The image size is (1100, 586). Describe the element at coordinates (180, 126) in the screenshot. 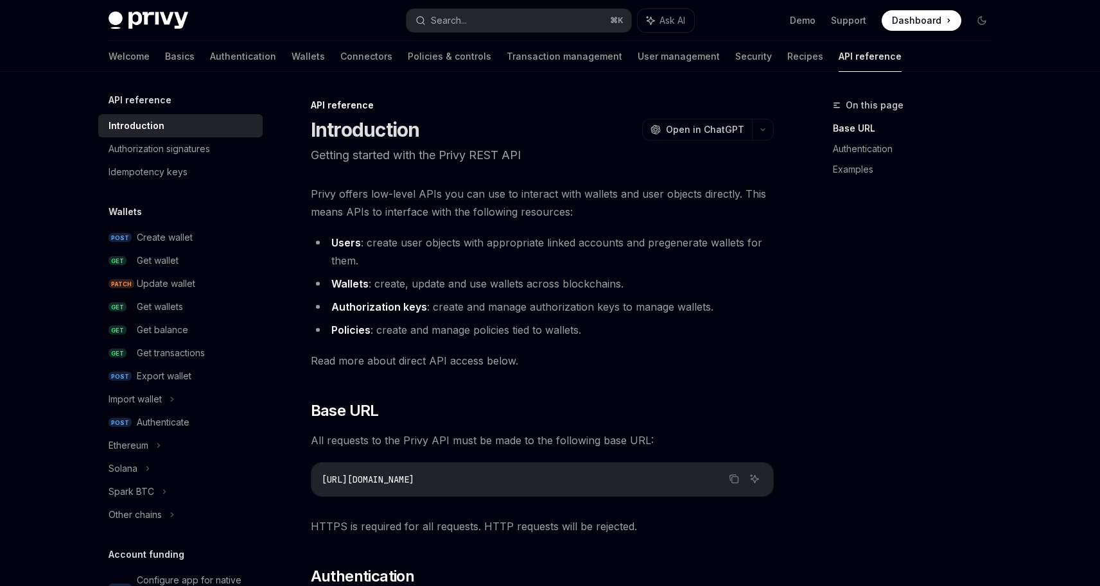

I see `a: Introduction` at that location.